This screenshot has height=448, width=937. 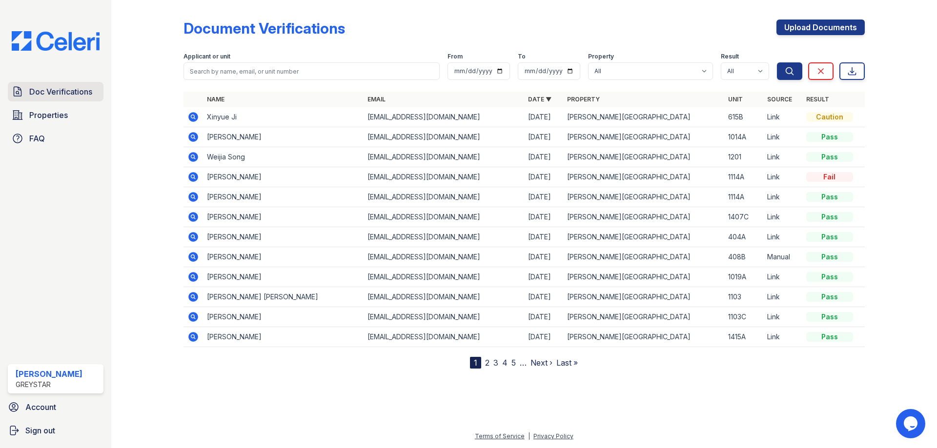 What do you see at coordinates (496, 363) in the screenshot?
I see `a: 3` at bounding box center [496, 363].